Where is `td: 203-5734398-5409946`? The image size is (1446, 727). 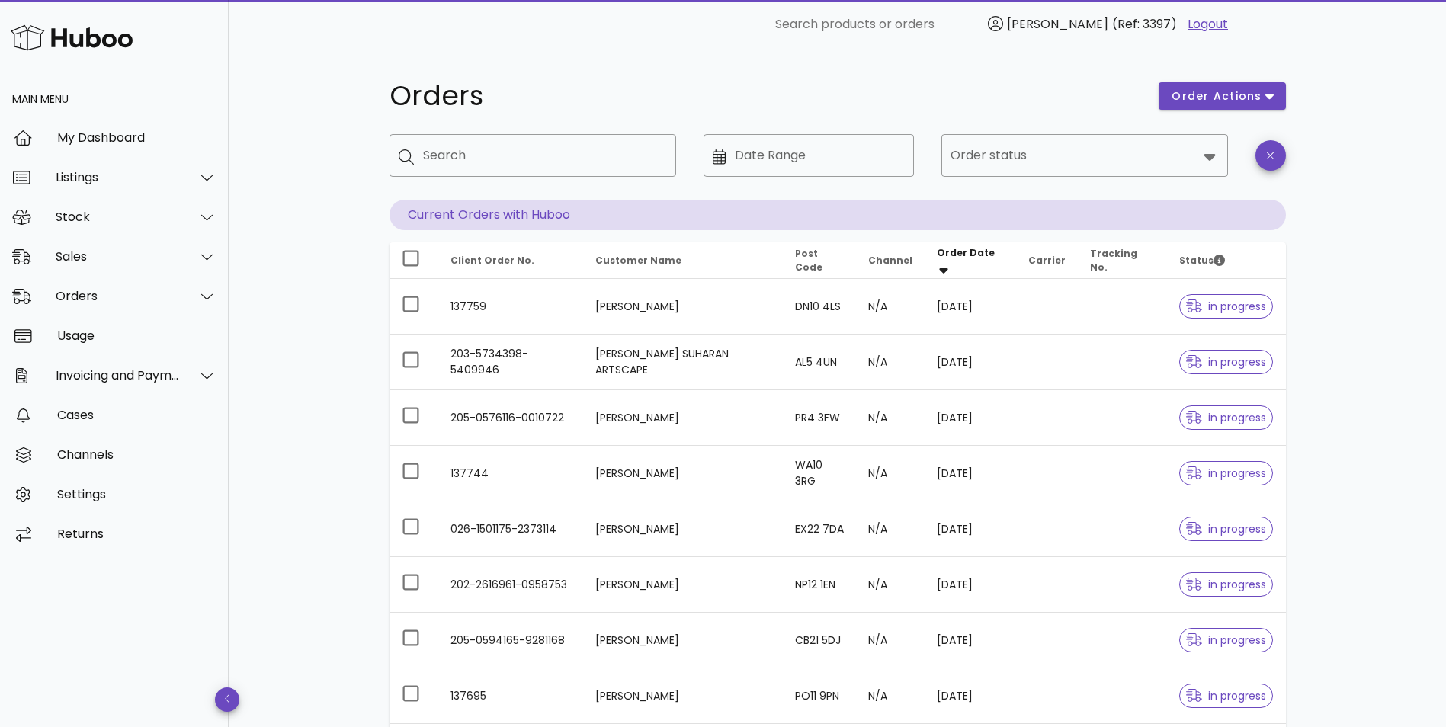 td: 203-5734398-5409946 is located at coordinates (511, 362).